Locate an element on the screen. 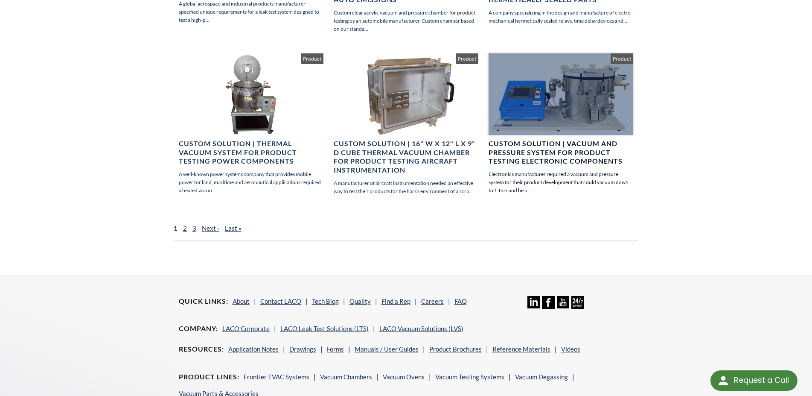  img: 24/7 Support Icon is located at coordinates (578, 302).